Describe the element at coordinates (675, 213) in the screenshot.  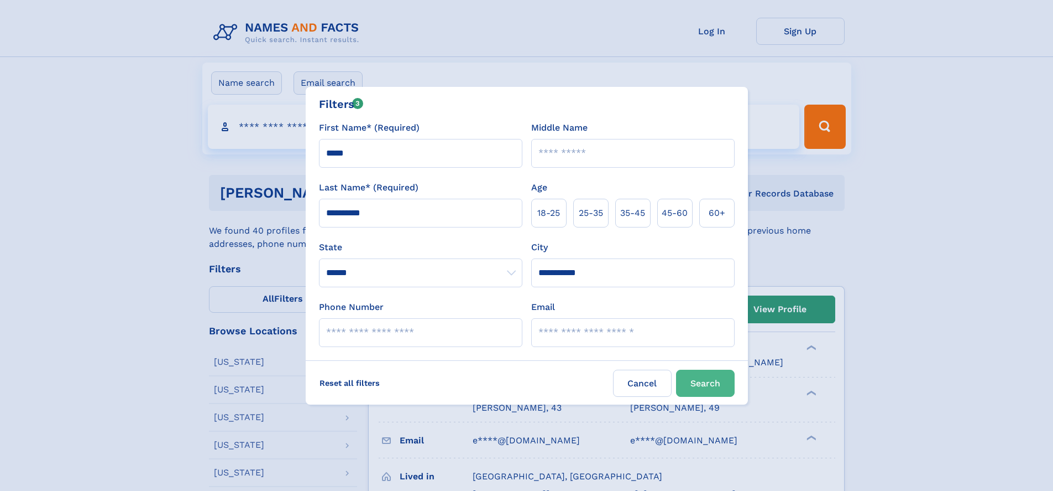
I see `span: 45‑60` at that location.